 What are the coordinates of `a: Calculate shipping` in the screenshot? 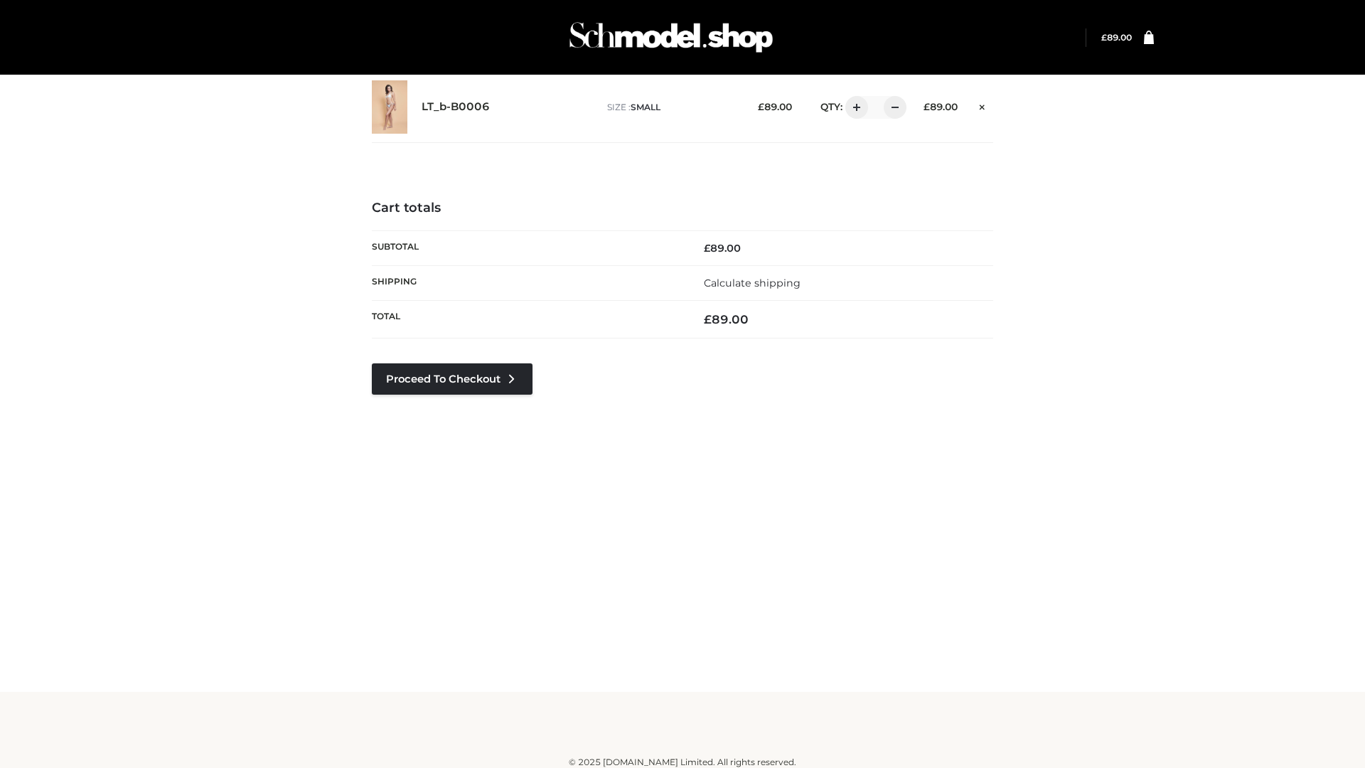 It's located at (752, 283).